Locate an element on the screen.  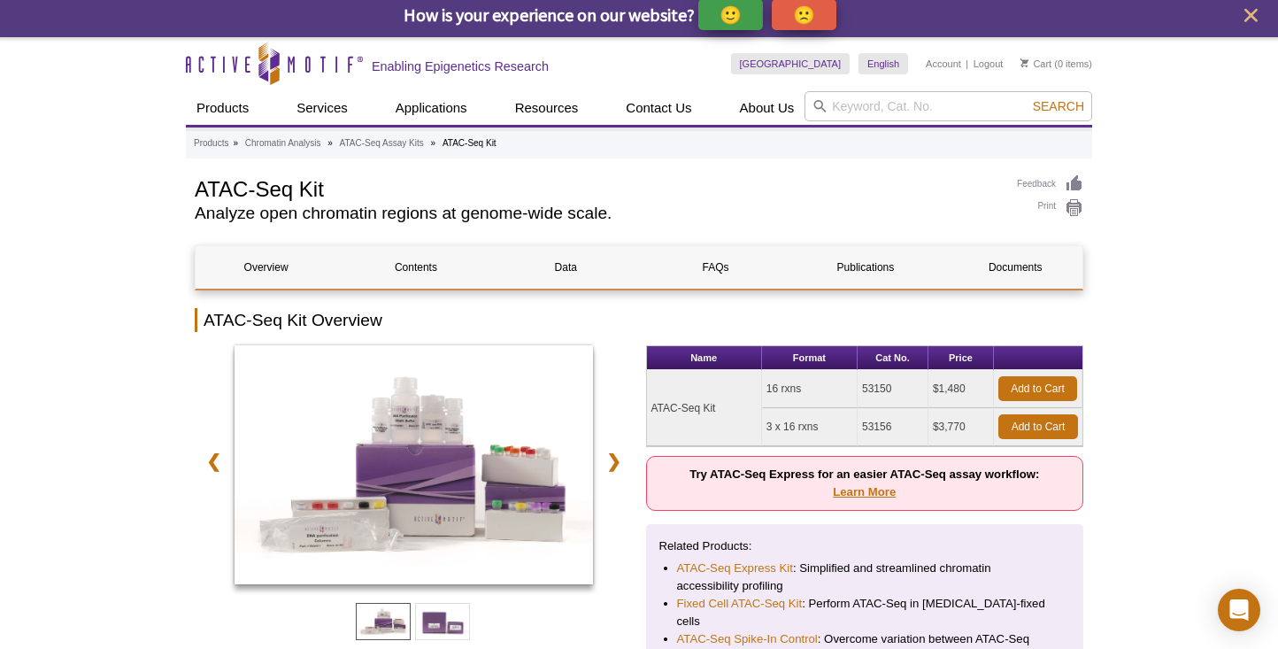
a: Overview is located at coordinates (265, 267).